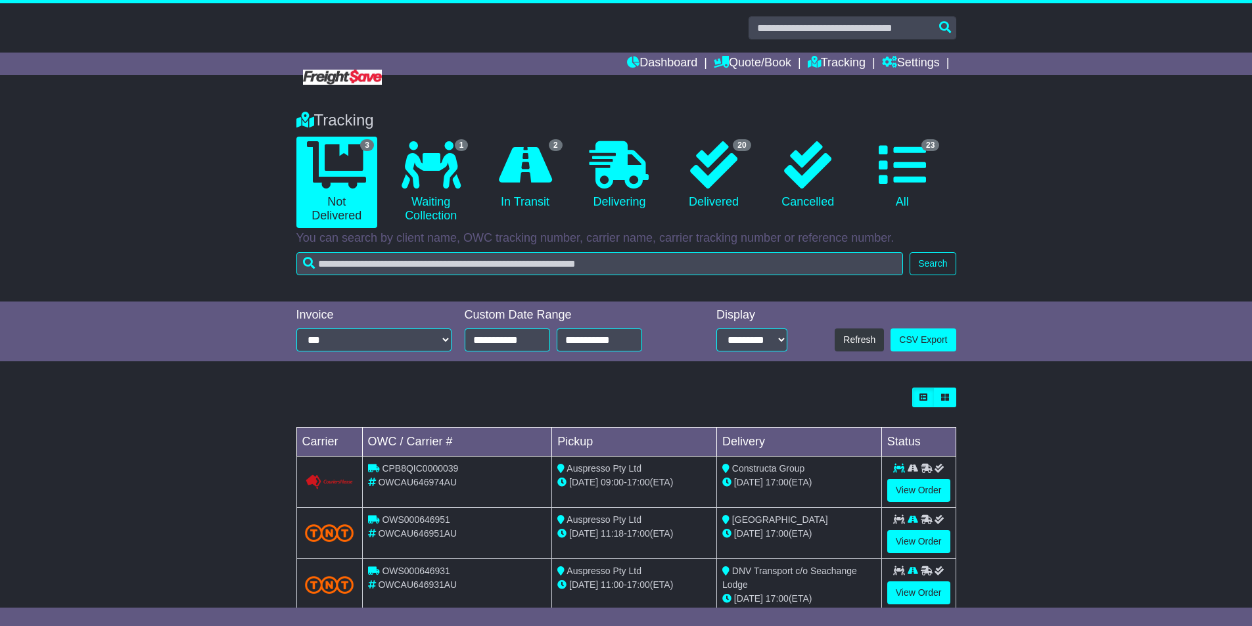 This screenshot has width=1252, height=626. What do you see at coordinates (932, 264) in the screenshot?
I see `button: Search` at bounding box center [932, 264].